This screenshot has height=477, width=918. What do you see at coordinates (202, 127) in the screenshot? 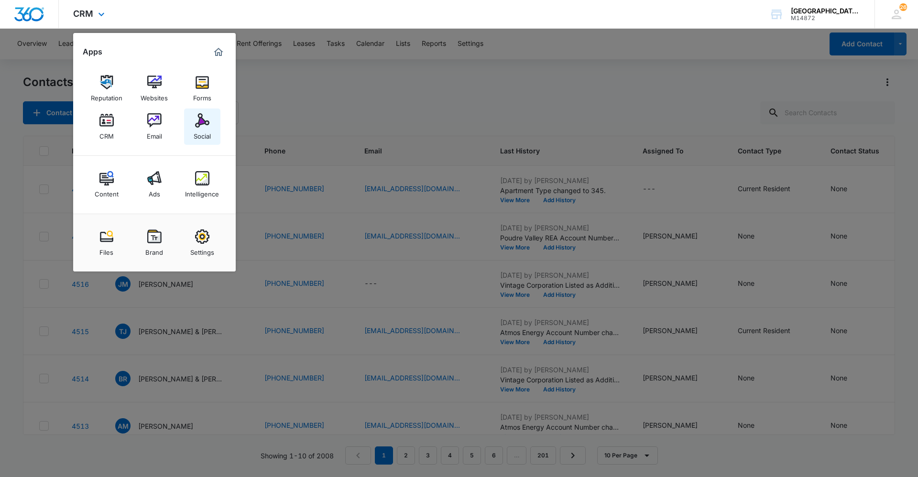
I see `a: Social` at bounding box center [202, 127].